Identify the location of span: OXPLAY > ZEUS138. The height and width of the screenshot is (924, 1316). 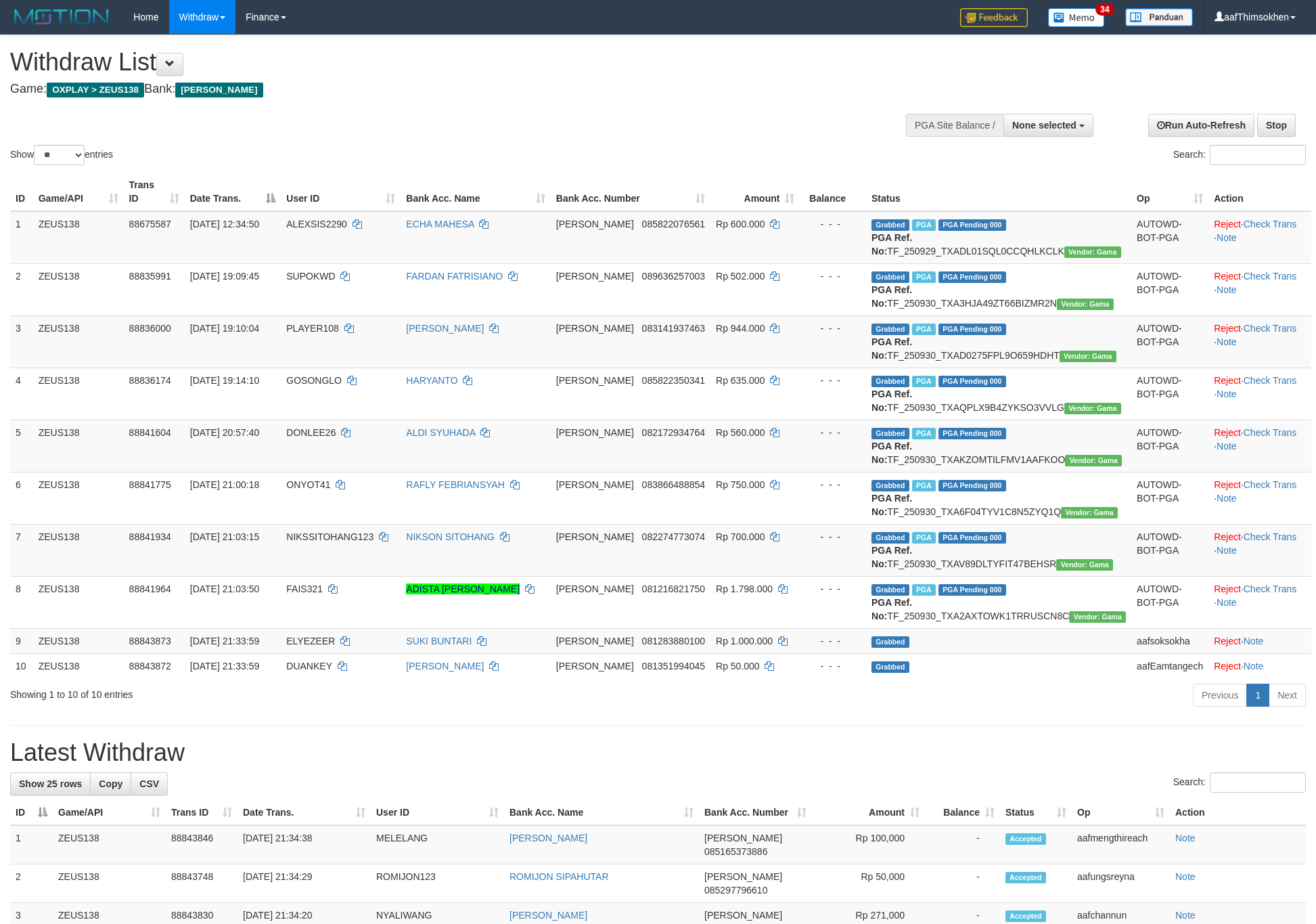
(96, 90).